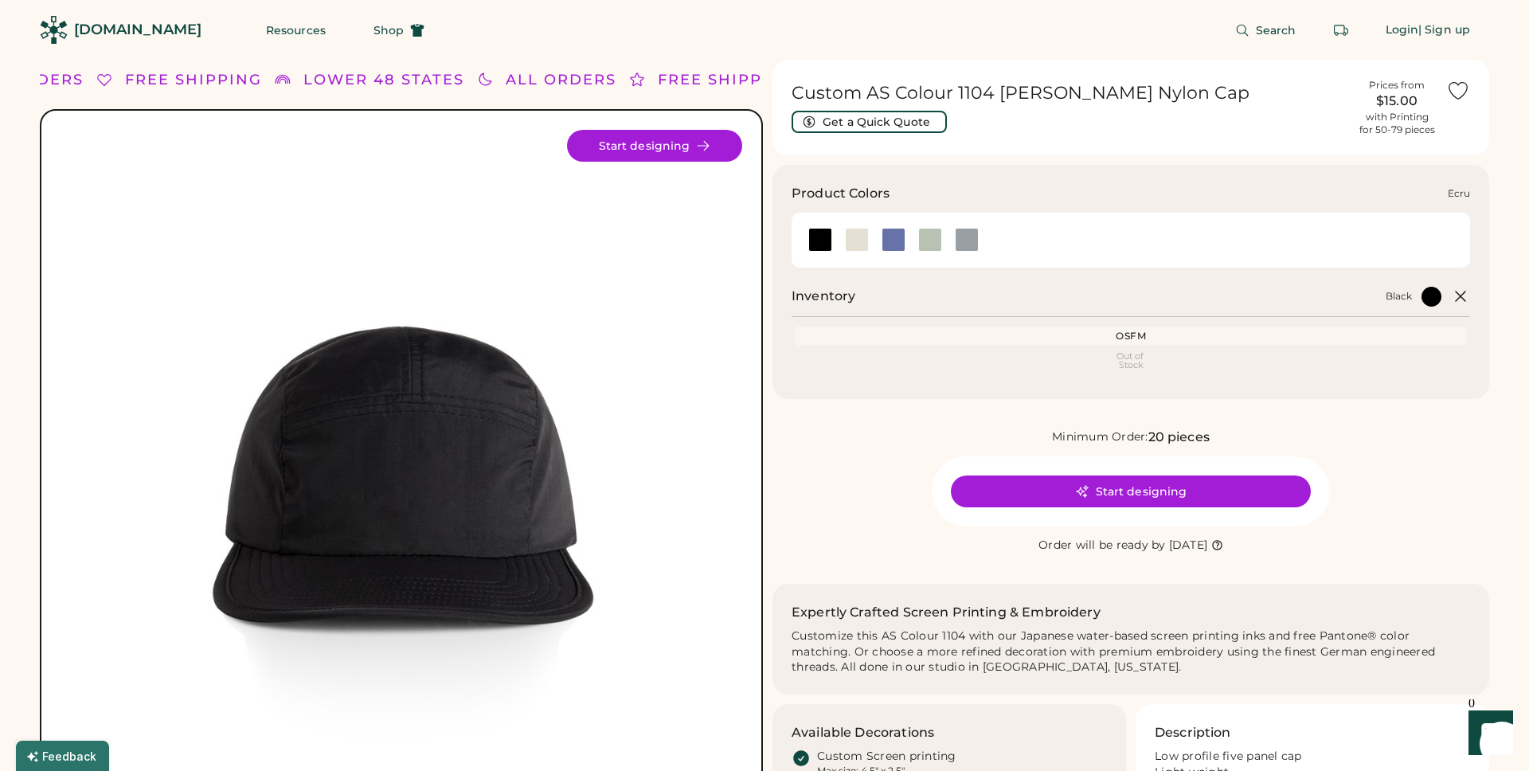 The image size is (1529, 771). What do you see at coordinates (946, 612) in the screenshot?
I see `h2: Expertly Crafted Screen Printing & Embroidery` at bounding box center [946, 612].